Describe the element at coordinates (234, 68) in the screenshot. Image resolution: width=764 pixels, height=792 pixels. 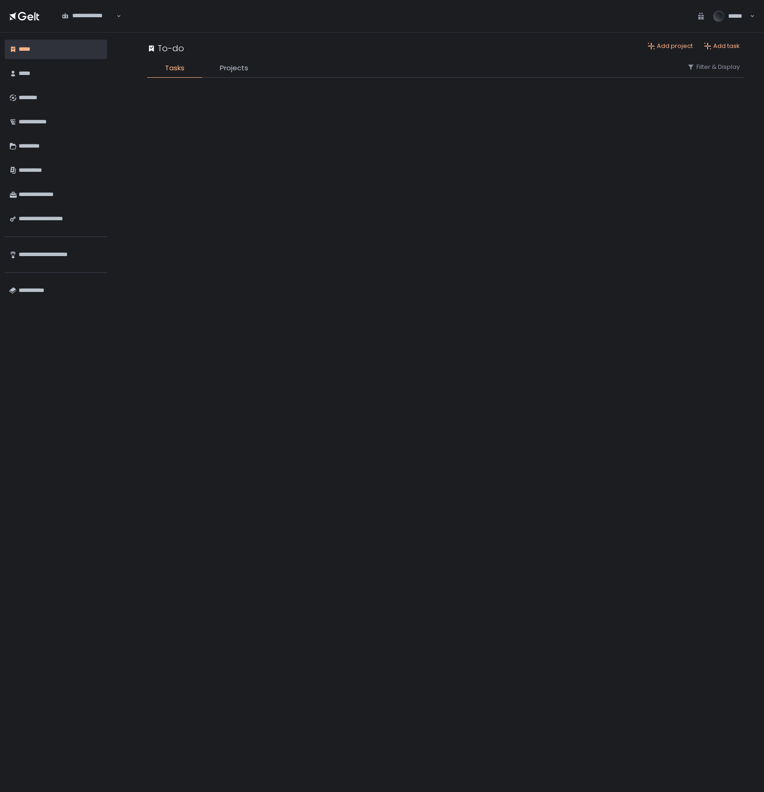
I see `span: Projects` at that location.